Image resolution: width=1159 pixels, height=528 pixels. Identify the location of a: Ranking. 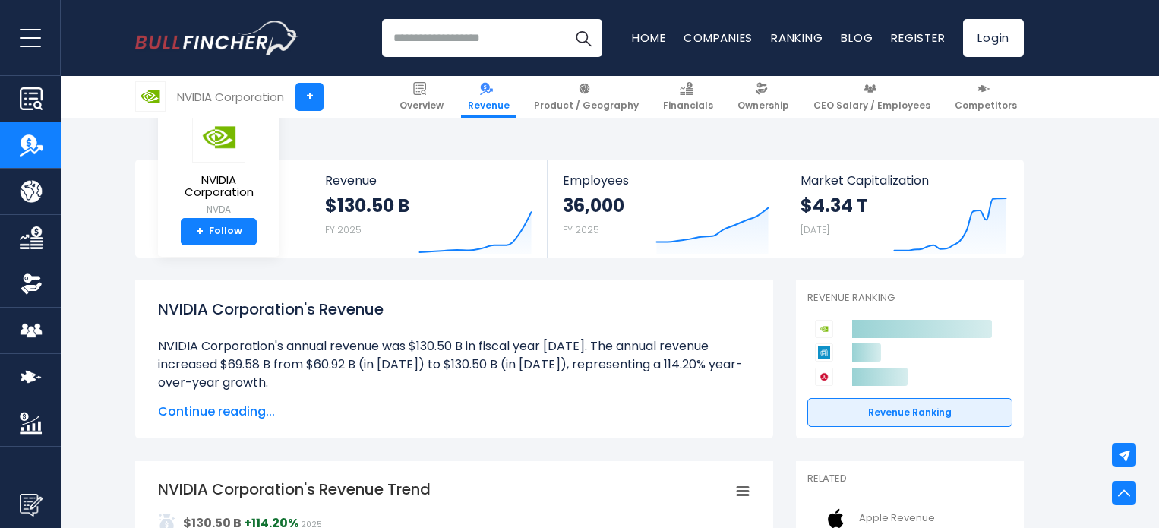
(797, 37).